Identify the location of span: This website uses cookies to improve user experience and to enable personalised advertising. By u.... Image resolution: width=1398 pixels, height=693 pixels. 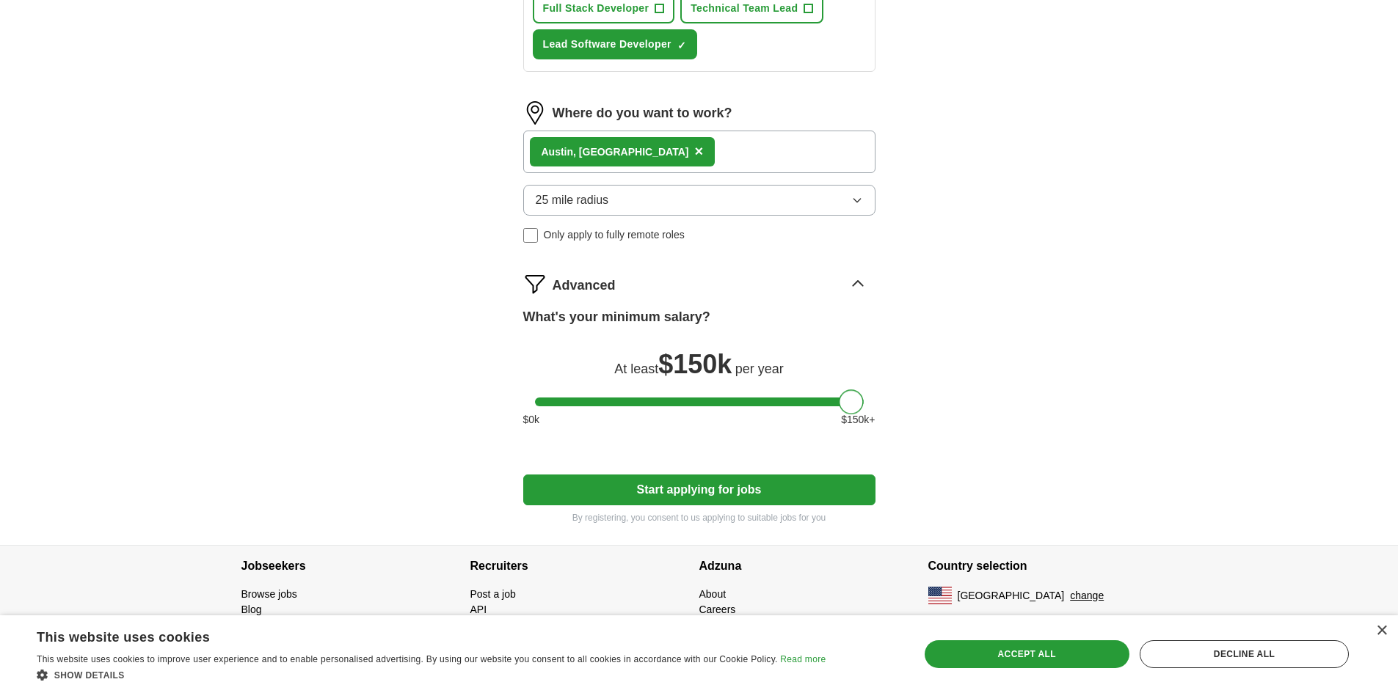
(407, 660).